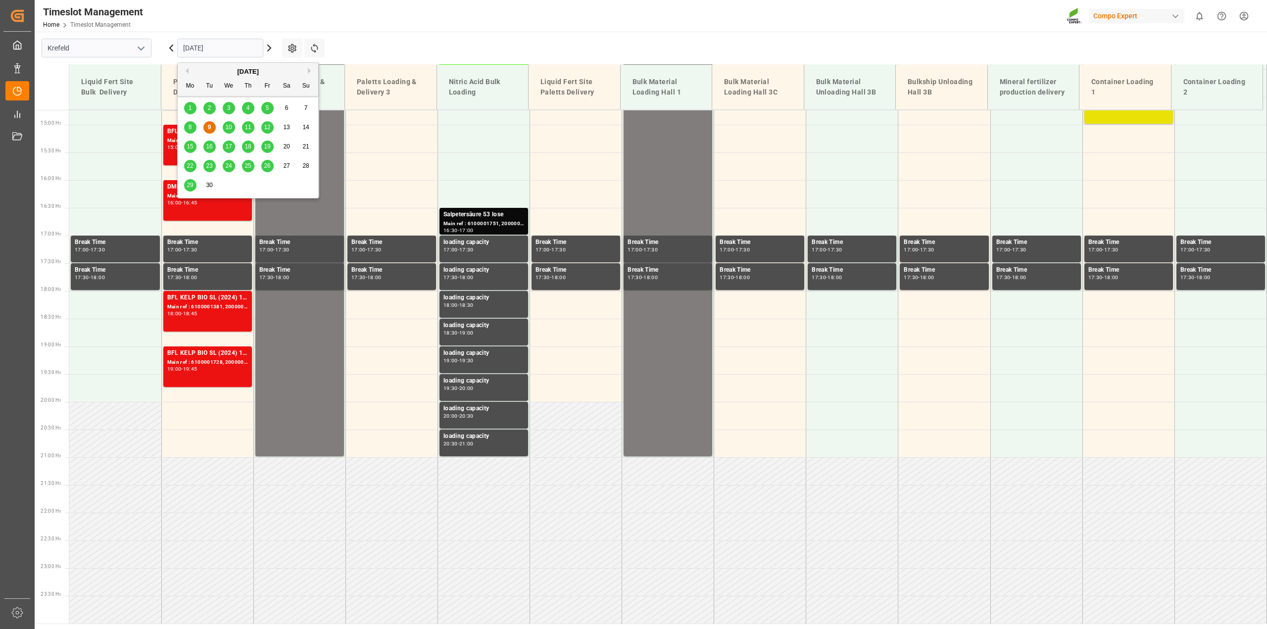 The width and height of the screenshot is (1267, 629). I want to click on div: Choose Saturday, September 6th, 2025, so click(286, 108).